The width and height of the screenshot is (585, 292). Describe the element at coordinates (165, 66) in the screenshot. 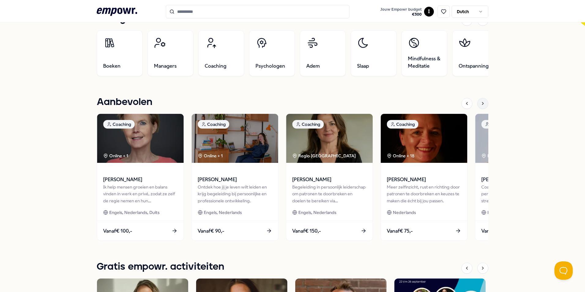

I see `span: Managers` at that location.